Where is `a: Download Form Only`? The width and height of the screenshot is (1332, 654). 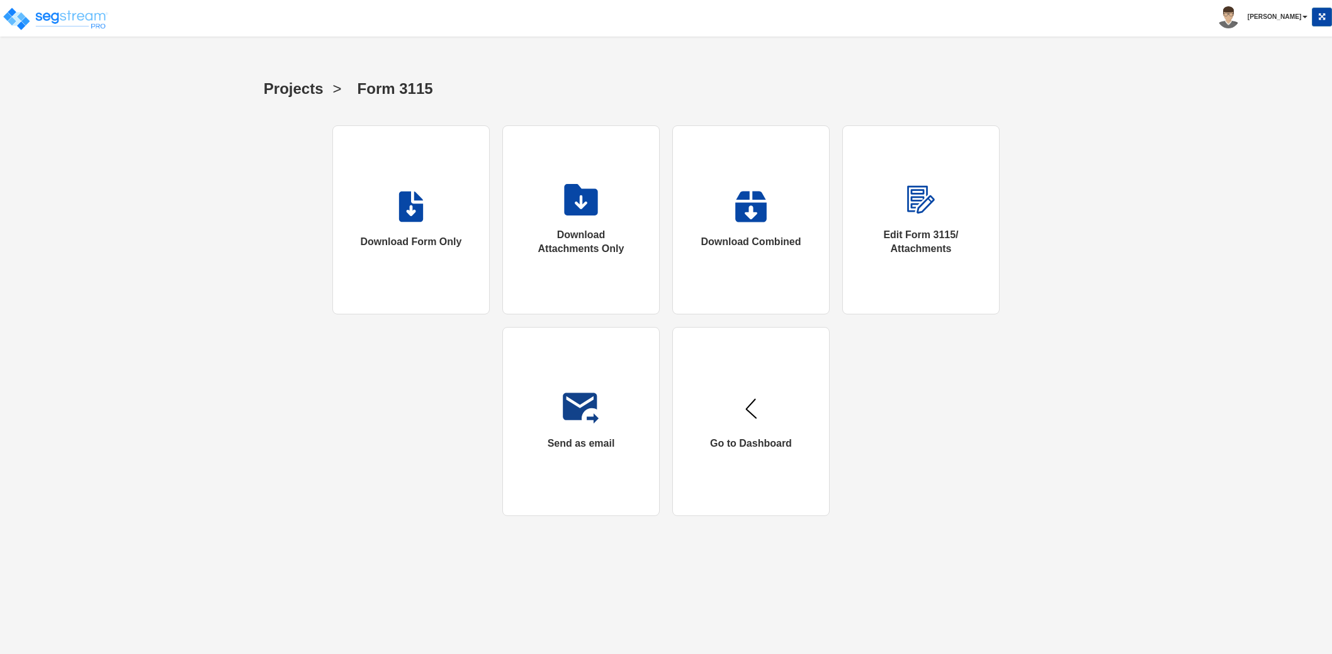 a: Download Form Only is located at coordinates (411, 220).